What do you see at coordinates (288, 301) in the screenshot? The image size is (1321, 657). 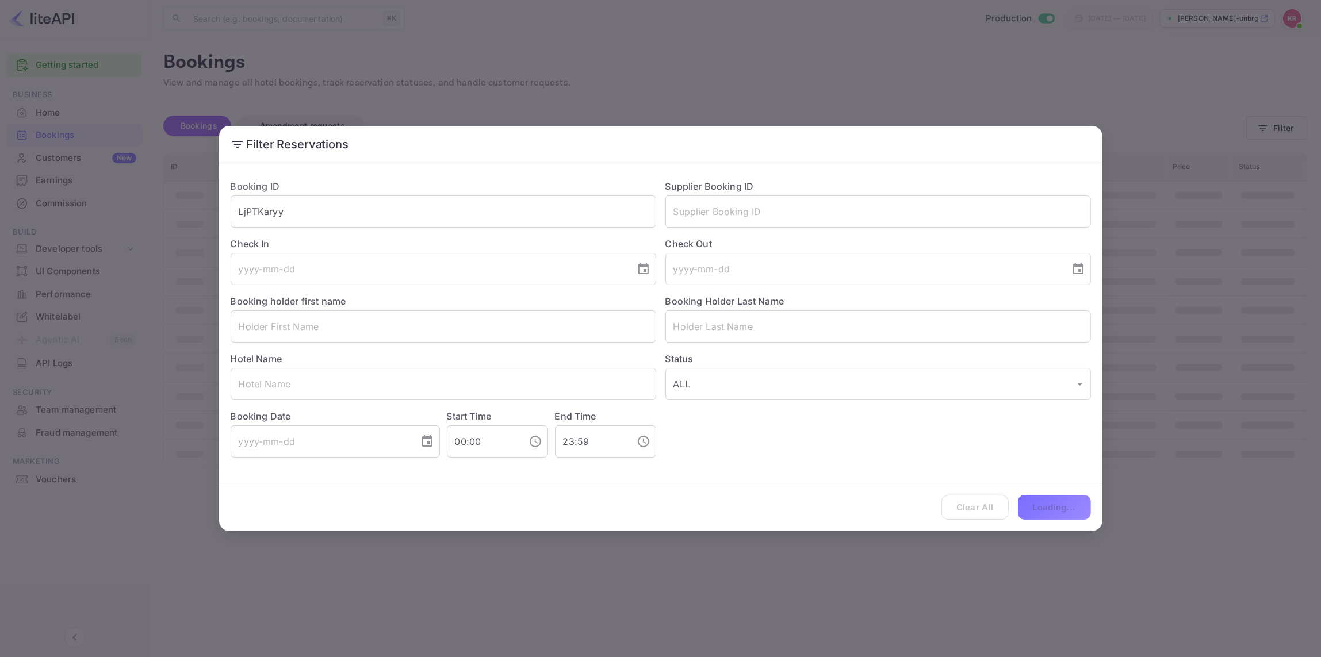 I see `label: Booking holder first name` at bounding box center [288, 301].